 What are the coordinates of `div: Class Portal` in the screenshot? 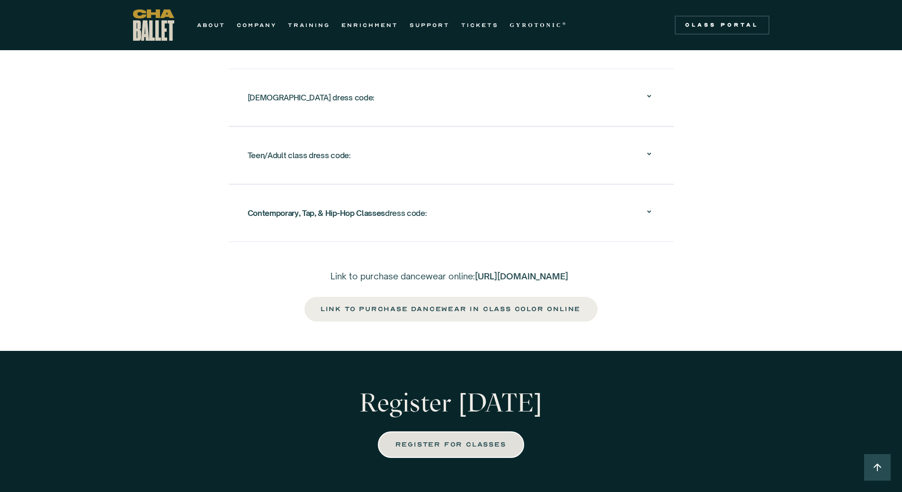 It's located at (722, 25).